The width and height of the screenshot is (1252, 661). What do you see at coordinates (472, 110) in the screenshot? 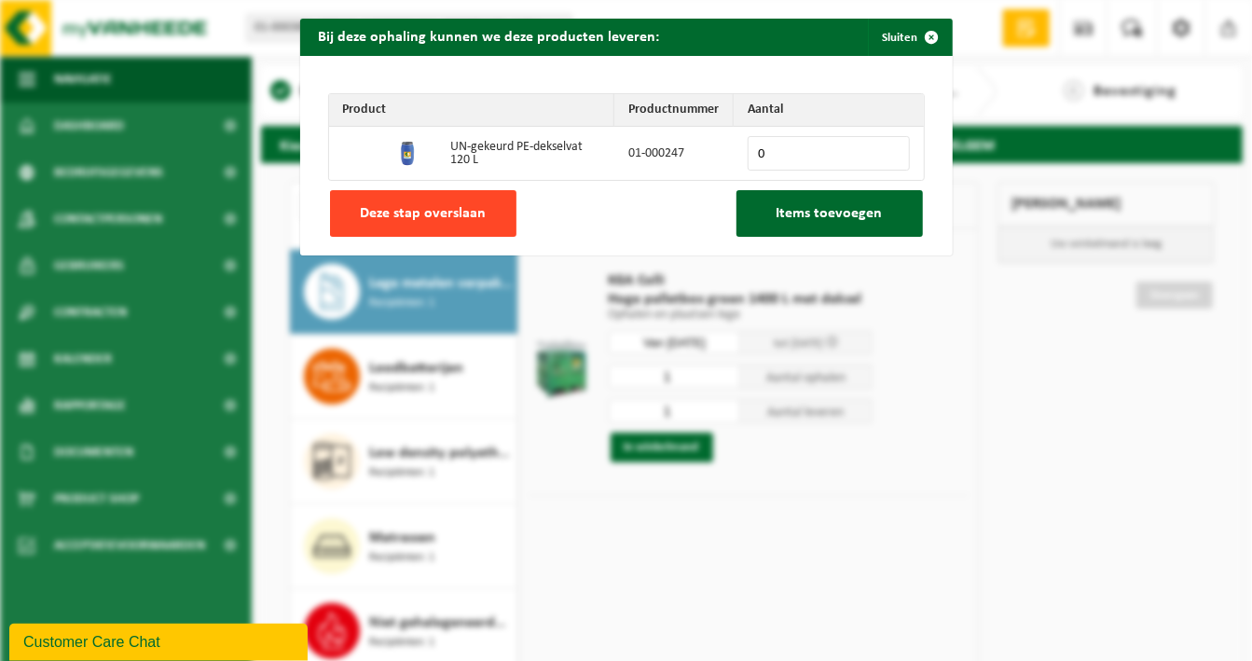
I see `th: Product` at bounding box center [472, 110].